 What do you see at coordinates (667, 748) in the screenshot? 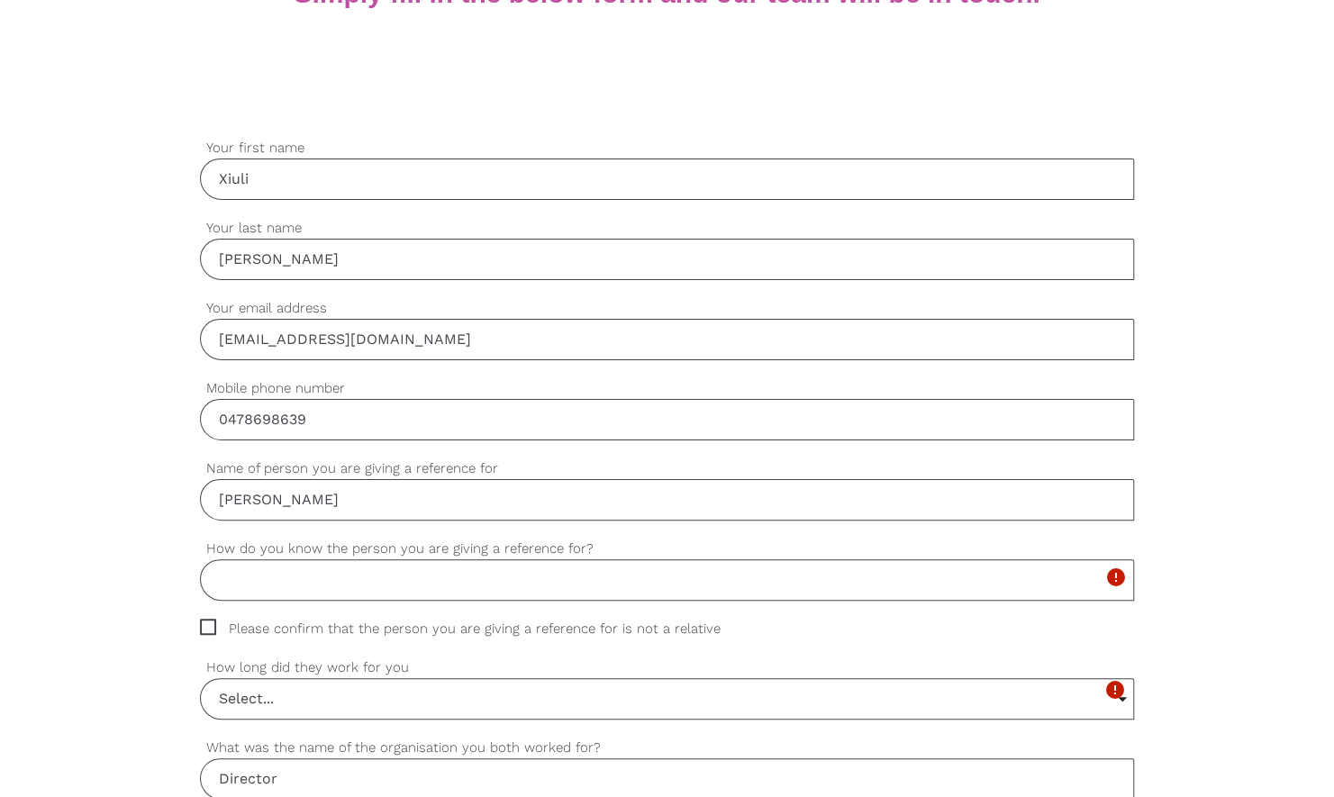
I see `label: What was the name of the organisation you both worked for?` at bounding box center [667, 748].